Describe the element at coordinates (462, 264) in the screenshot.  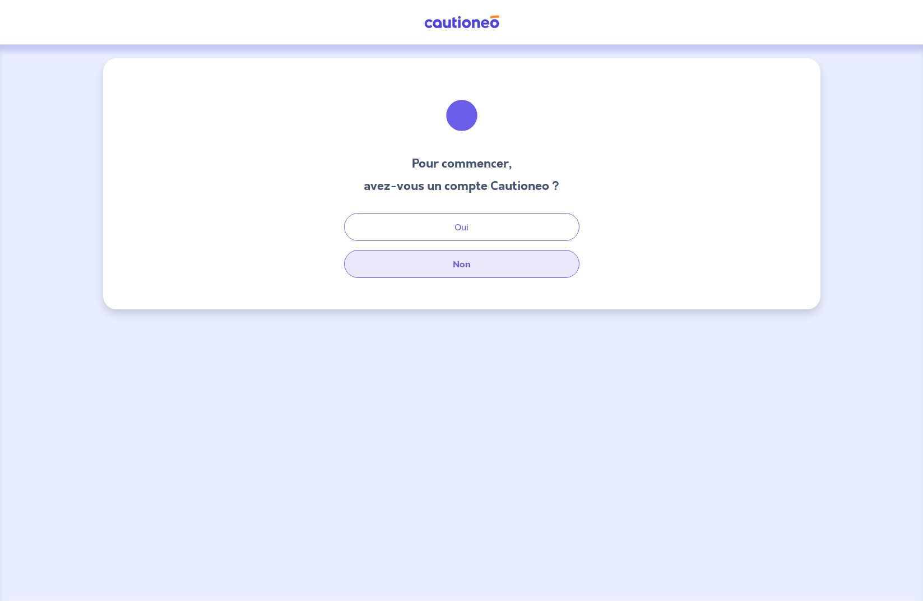
I see `button: Non` at that location.